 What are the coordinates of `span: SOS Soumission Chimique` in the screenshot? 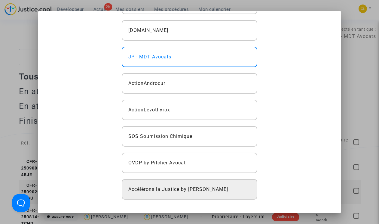 It's located at (160, 136).